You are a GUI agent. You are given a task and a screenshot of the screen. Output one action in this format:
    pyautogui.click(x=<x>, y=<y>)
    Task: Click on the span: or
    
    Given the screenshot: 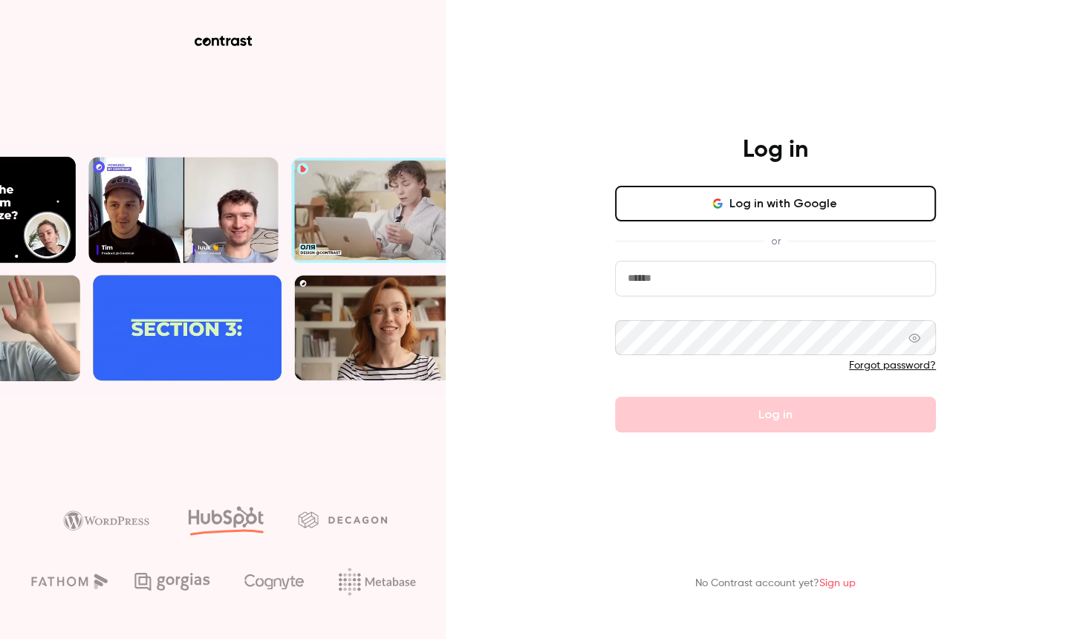 What is the action you would take?
    pyautogui.click(x=775, y=241)
    